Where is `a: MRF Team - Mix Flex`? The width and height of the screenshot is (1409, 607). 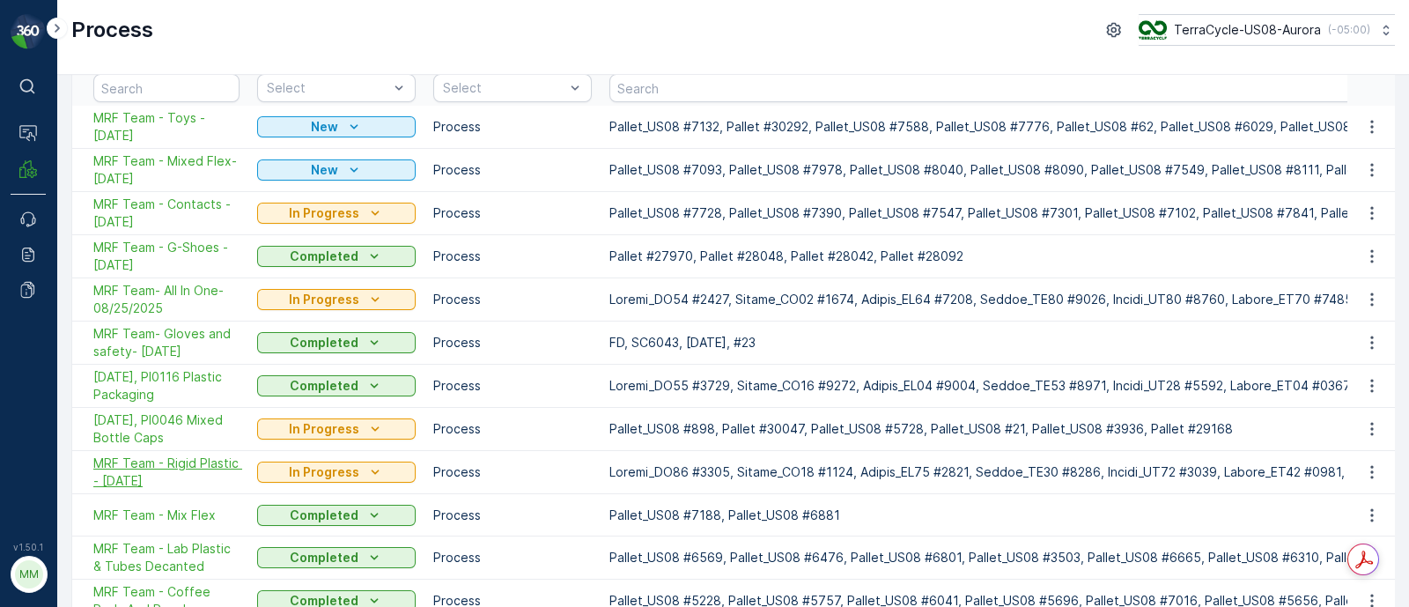
a: MRF Team - Mix Flex is located at coordinates (166, 515).